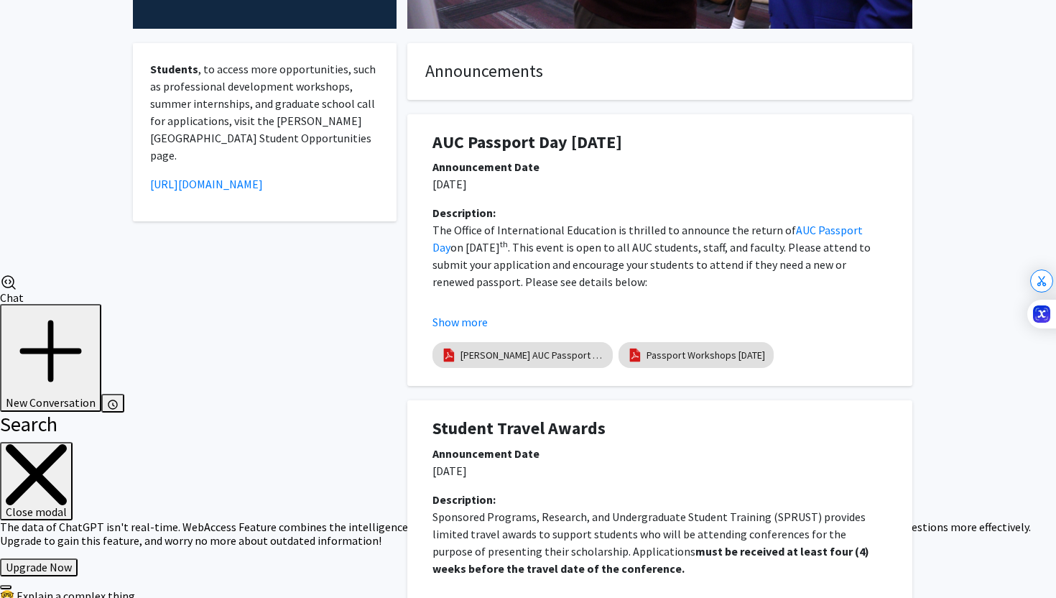 The image size is (1056, 598). Describe the element at coordinates (659, 542) in the screenshot. I see `p: Sponsored Programs, Research, and Undergraduate Student Training (SPRUST) provides limited travel...` at that location.